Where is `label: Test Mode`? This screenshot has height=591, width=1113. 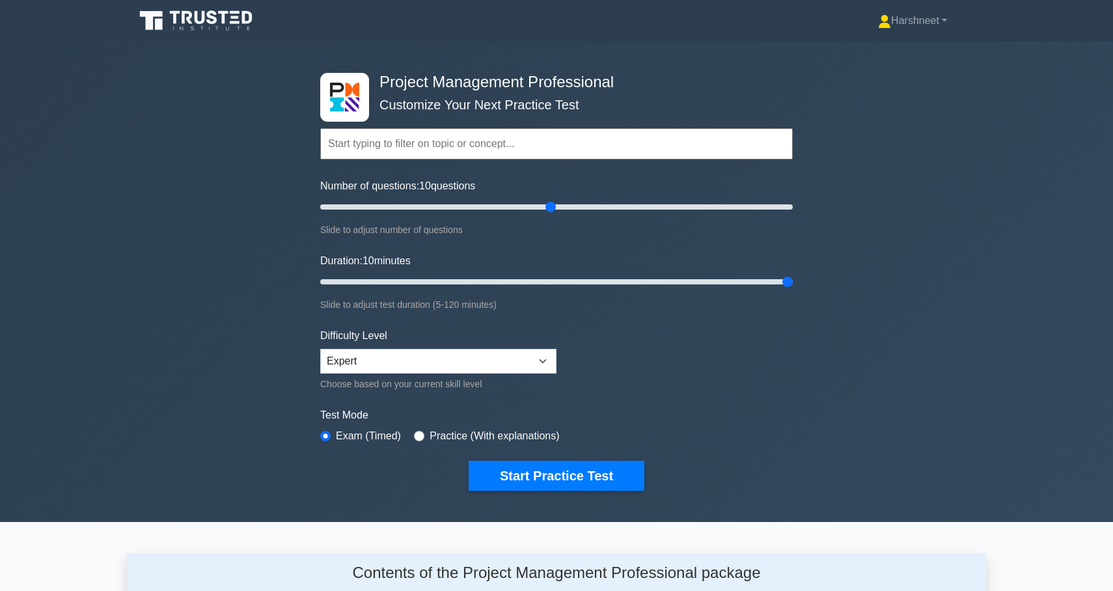
label: Test Mode is located at coordinates (557, 415).